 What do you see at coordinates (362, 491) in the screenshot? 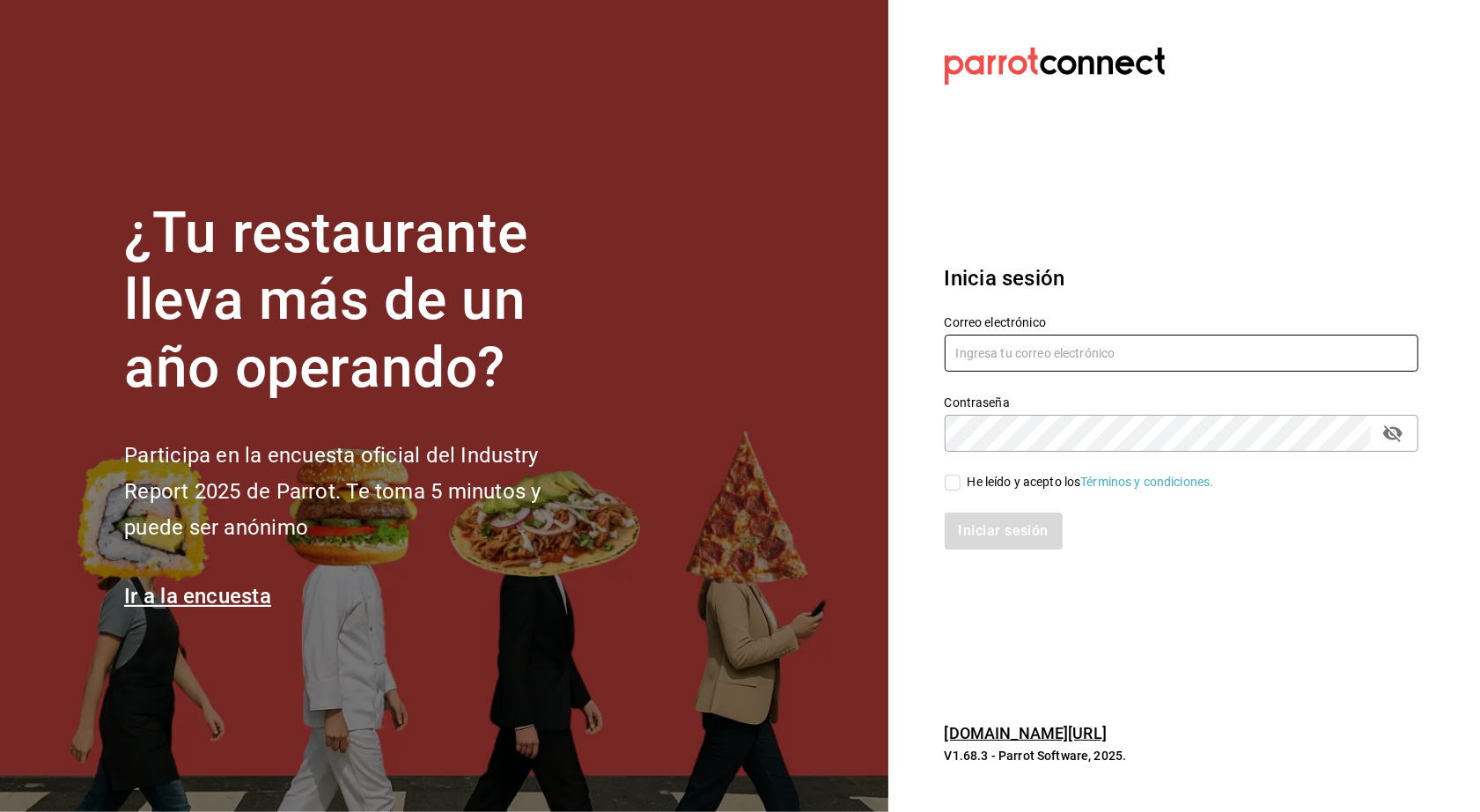
I see `h2: Participa en la encuesta oficial del Industry Report 2025 de Parrot. Te toma 5 minutos y puede se...` at bounding box center [362, 491].